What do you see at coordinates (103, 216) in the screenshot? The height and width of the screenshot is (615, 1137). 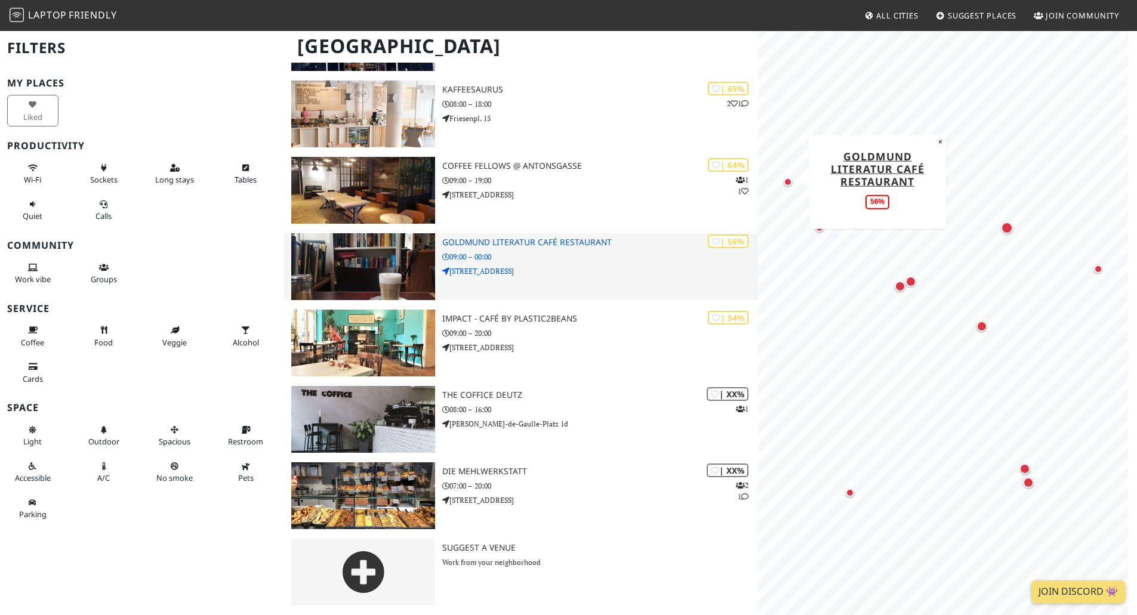 I see `span: Video/audio calls` at bounding box center [103, 216].